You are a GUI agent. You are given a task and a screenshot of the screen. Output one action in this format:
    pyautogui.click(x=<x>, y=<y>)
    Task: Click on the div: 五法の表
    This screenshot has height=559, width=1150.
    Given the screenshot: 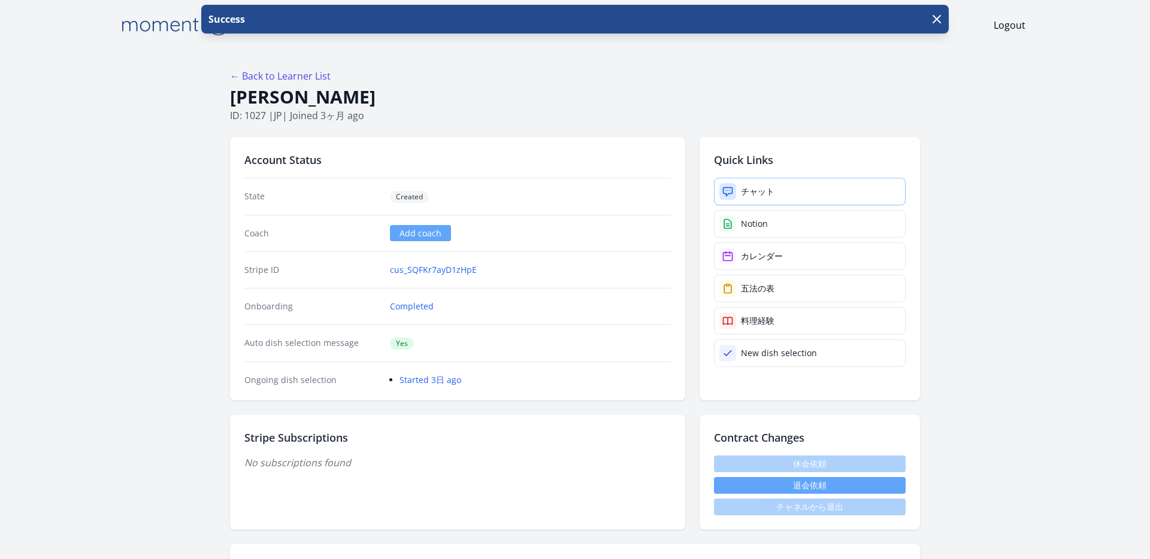 What is the action you would take?
    pyautogui.click(x=758, y=289)
    